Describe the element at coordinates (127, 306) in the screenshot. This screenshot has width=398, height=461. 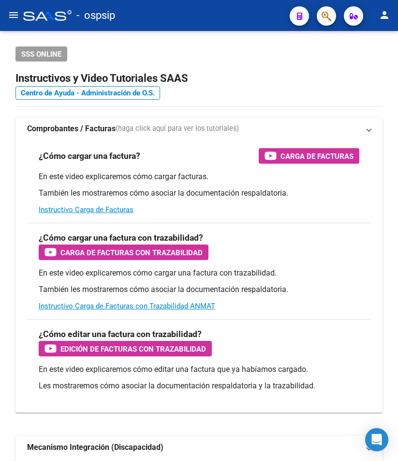
I see `a: Instructivo Carga de Facturas con Trazabilidad ANMAT` at that location.